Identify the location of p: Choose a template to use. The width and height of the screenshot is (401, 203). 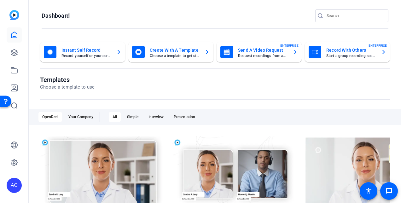
(67, 87).